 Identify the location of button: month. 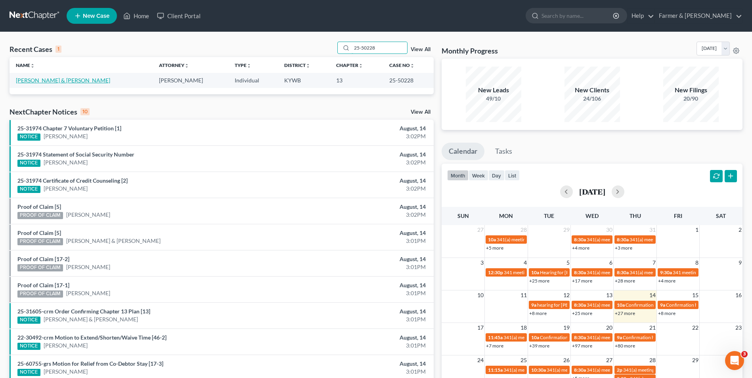
(458, 175).